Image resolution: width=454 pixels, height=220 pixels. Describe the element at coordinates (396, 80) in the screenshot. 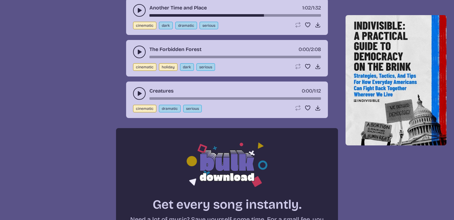

I see `img: Help save our democracy!` at that location.